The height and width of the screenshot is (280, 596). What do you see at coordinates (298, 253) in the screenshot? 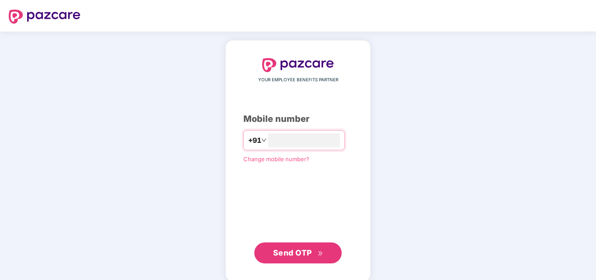
I see `button: Send OTPdouble-right` at bounding box center [298, 253].